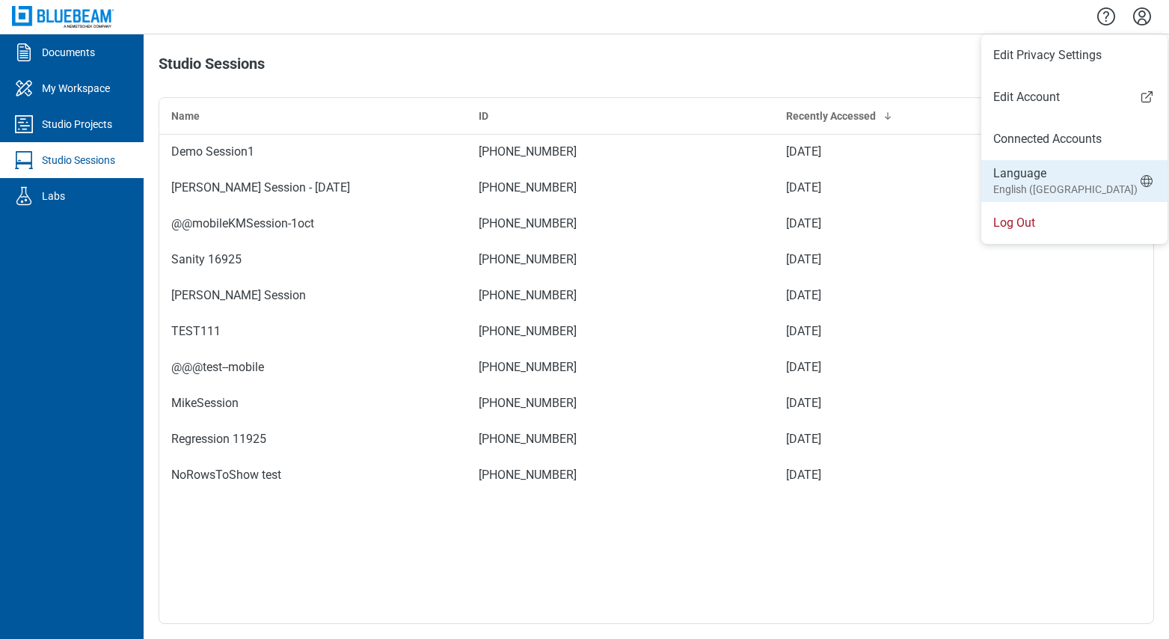 The height and width of the screenshot is (639, 1169). Describe the element at coordinates (313, 152) in the screenshot. I see `div: Demo Session1` at that location.